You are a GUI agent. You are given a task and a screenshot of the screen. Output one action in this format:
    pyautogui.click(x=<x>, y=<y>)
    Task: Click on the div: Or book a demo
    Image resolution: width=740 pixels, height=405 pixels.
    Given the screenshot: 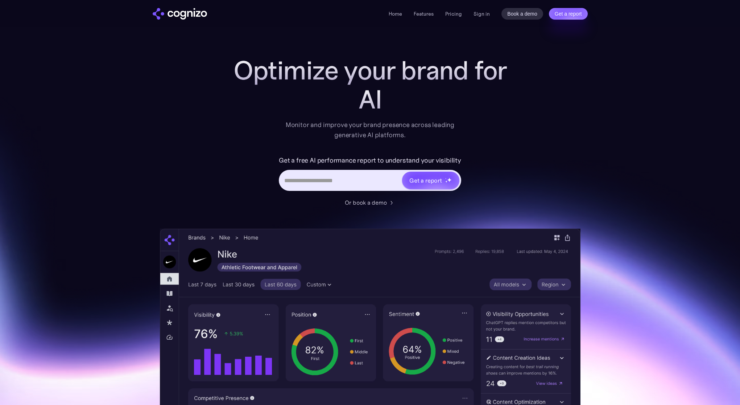 What is the action you would take?
    pyautogui.click(x=366, y=202)
    